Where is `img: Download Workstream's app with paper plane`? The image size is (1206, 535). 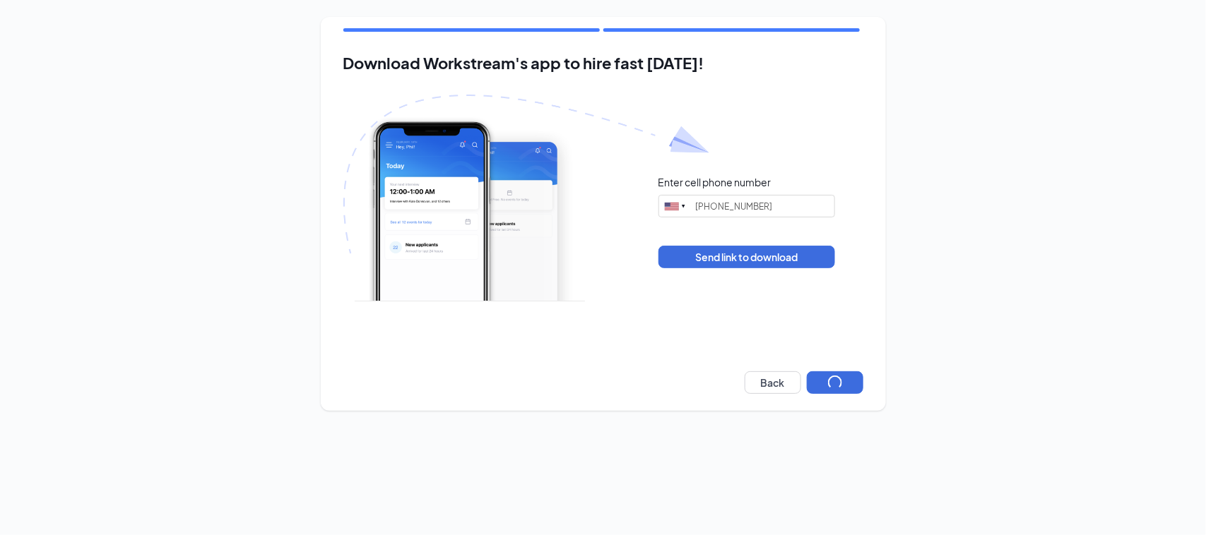 img: Download Workstream's app with paper plane is located at coordinates (526, 198).